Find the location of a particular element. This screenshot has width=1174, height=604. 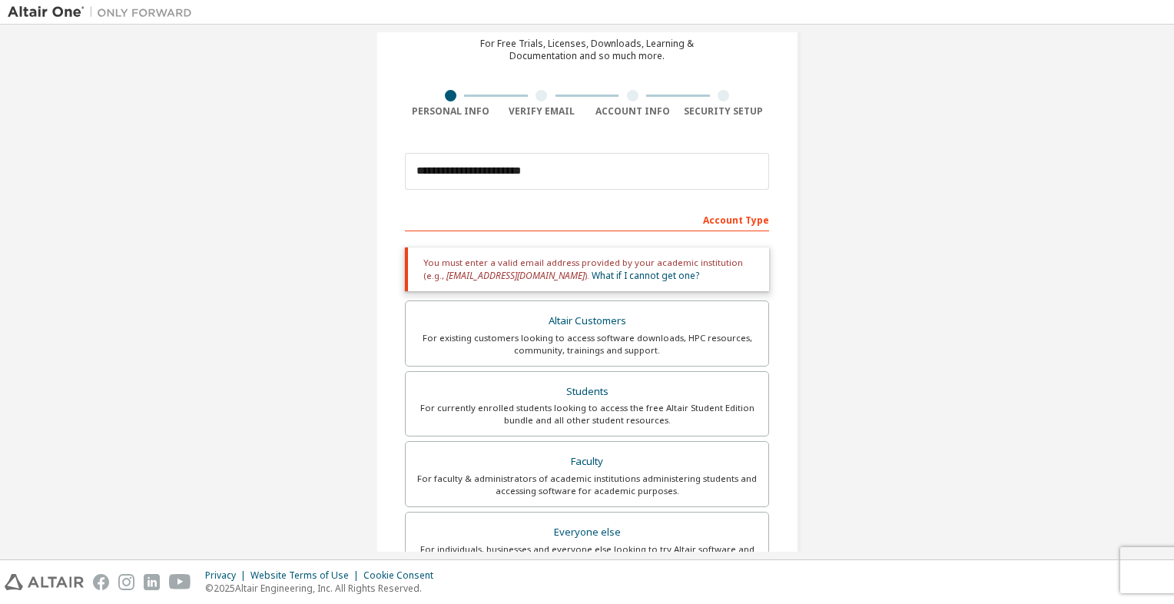

div: Verify Email is located at coordinates (541, 111).